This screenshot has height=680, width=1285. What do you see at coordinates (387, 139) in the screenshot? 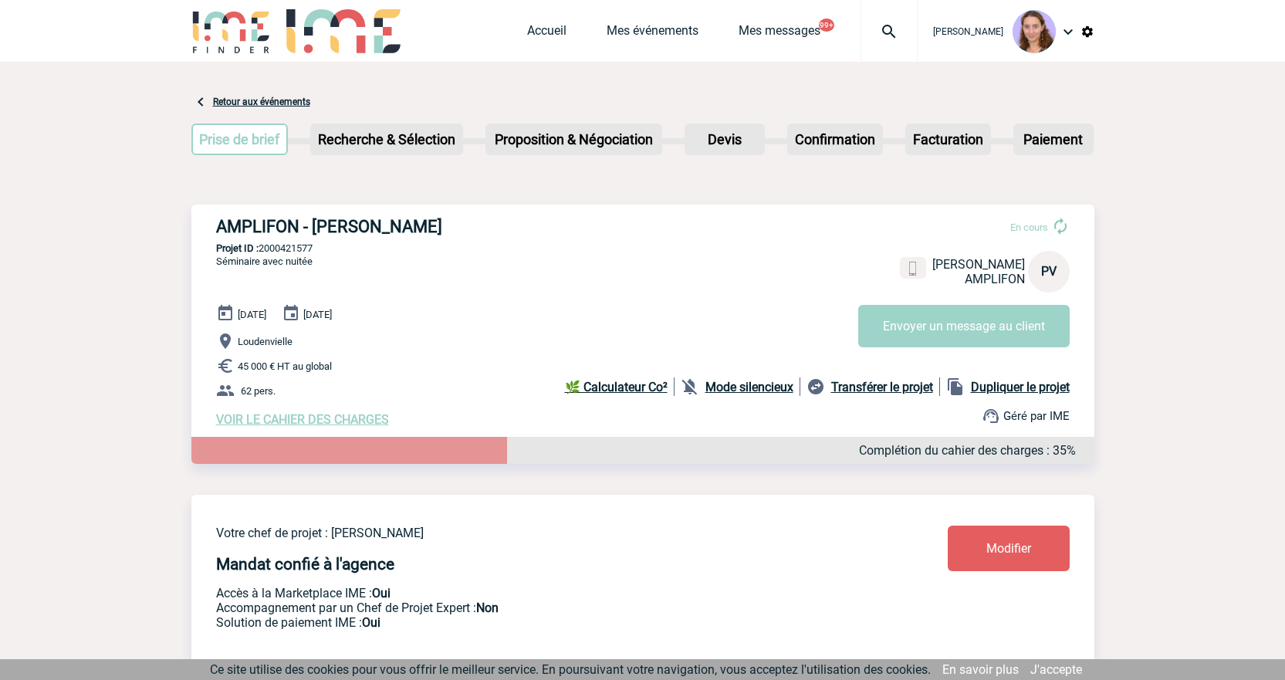
I see `p: Recherche & Sélection` at bounding box center [387, 139].